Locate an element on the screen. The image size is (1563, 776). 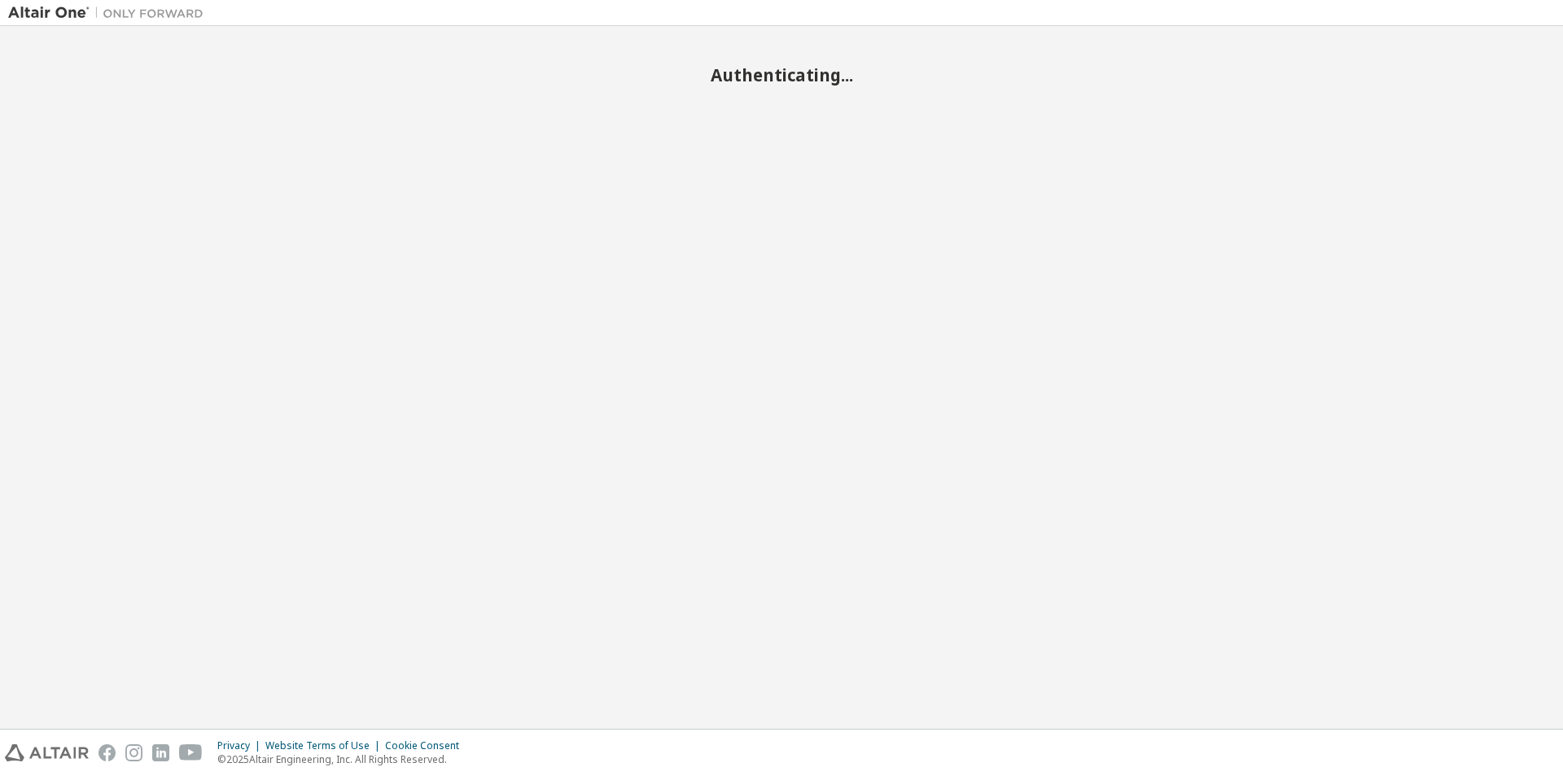
img: linkedin.svg is located at coordinates (160, 752).